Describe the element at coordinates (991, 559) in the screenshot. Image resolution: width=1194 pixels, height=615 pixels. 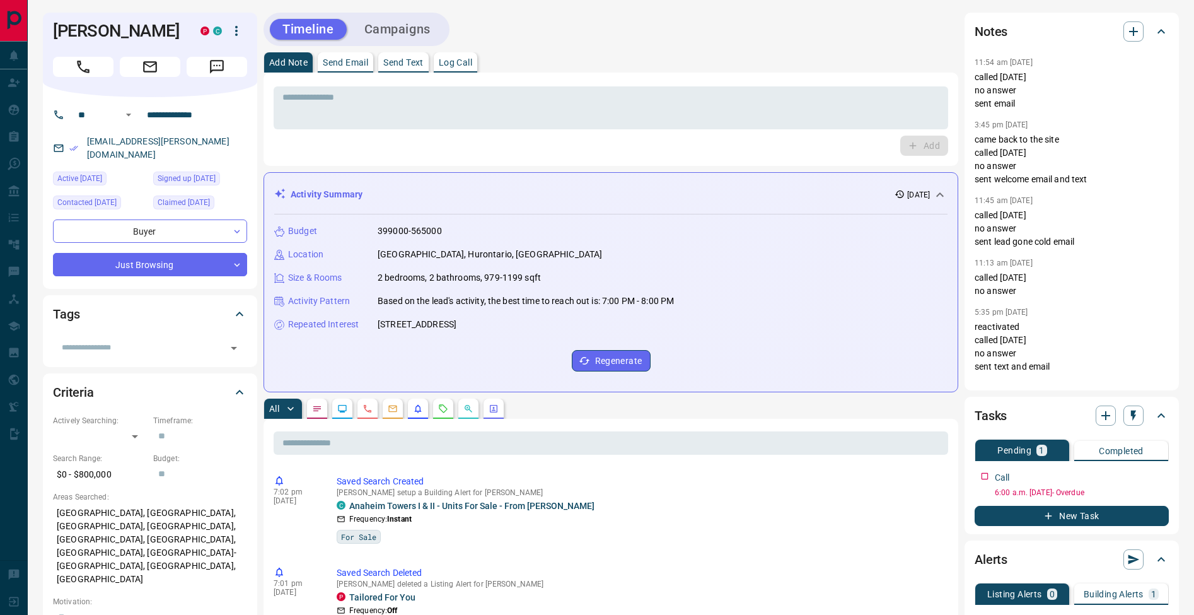
I see `h2: Alerts` at that location.